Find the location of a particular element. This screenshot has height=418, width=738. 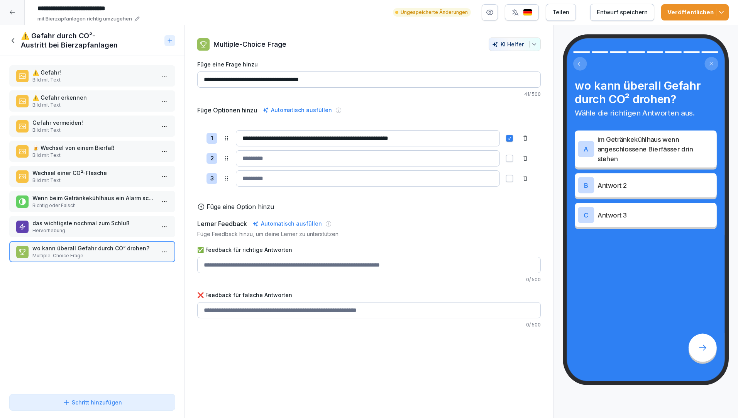

div: ⚠️ Gefahr!Bild mit Text is located at coordinates (92, 76).